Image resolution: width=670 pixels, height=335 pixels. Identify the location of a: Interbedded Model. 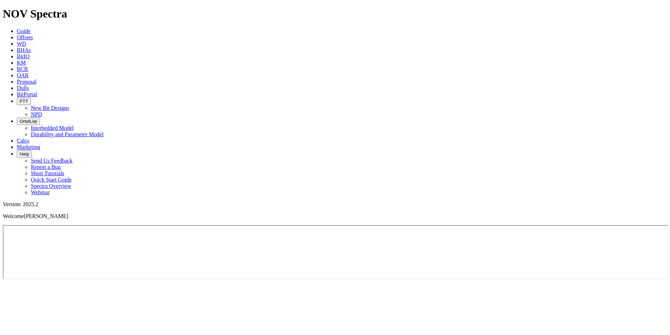
(52, 128).